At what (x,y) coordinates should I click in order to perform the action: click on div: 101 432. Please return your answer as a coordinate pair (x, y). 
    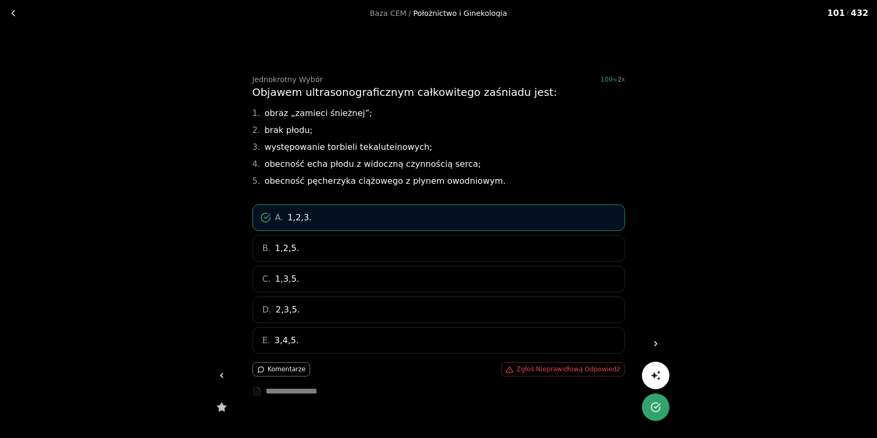
    Looking at the image, I should click on (850, 13).